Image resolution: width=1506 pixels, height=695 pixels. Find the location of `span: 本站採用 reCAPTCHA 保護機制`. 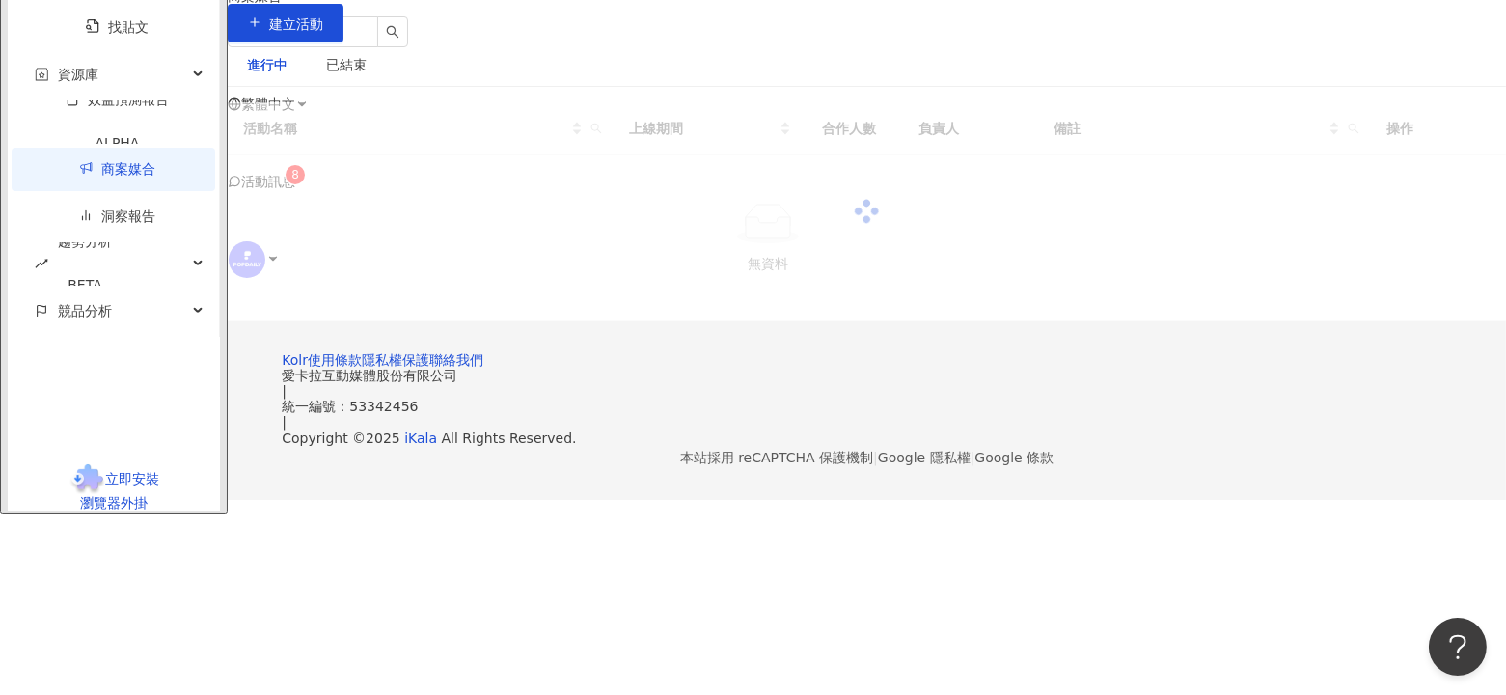

span: 本站採用 reCAPTCHA 保護機制 is located at coordinates (866, 457).